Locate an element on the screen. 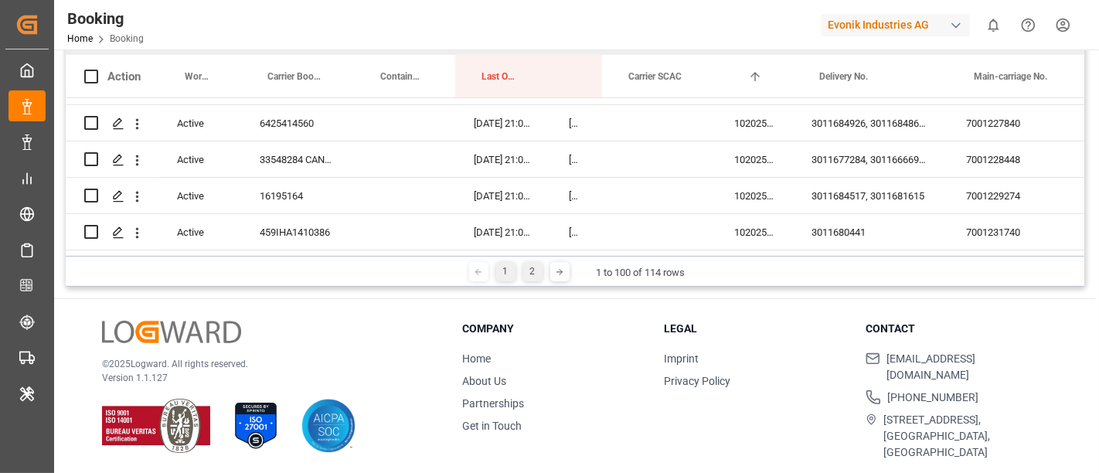  button: show 0 new notifications is located at coordinates (993, 25).